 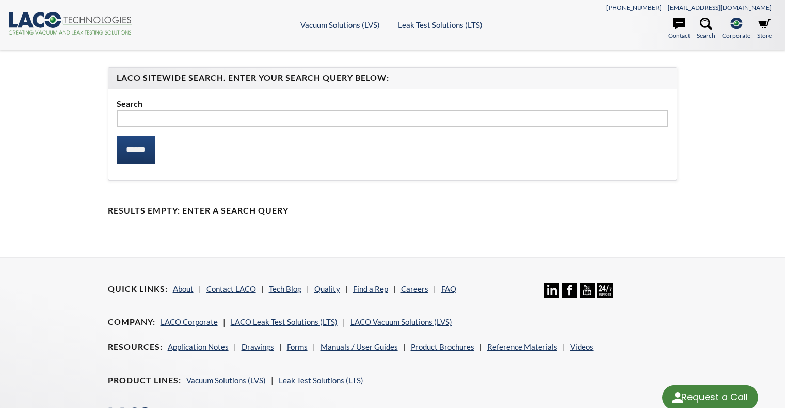 I want to click on a: 24/7 Support, so click(x=604, y=295).